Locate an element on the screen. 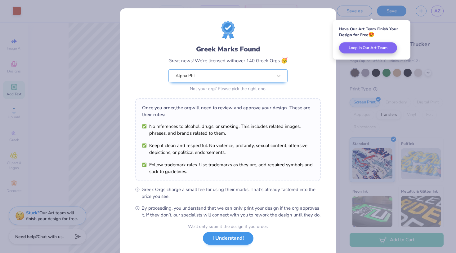 The width and height of the screenshot is (456, 253). div: Greek Marks Found is located at coordinates (228, 49).